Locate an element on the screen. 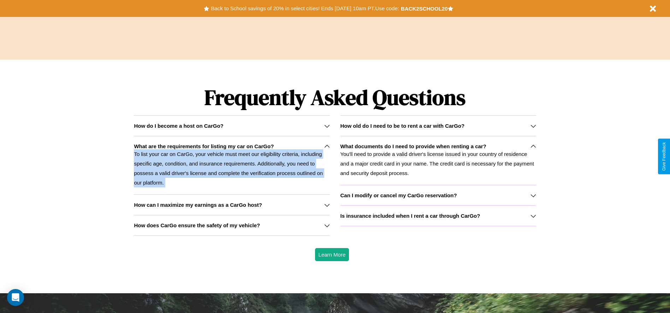  h3: Can I modify or cancel my CarGo reservation? is located at coordinates (399, 195).